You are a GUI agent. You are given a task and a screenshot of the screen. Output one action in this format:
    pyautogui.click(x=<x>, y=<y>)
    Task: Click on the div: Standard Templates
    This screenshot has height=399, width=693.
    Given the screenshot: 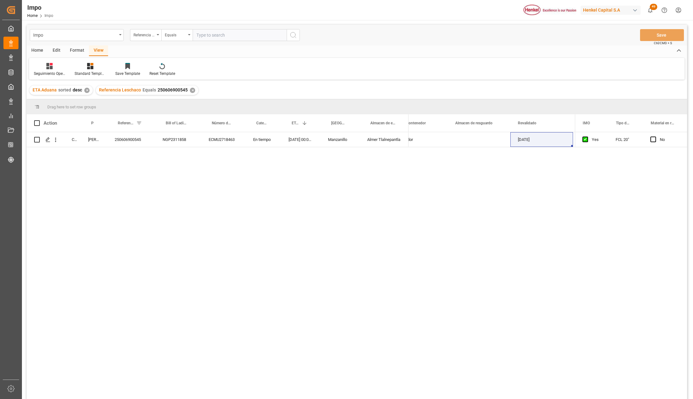 What is the action you would take?
    pyautogui.click(x=90, y=74)
    